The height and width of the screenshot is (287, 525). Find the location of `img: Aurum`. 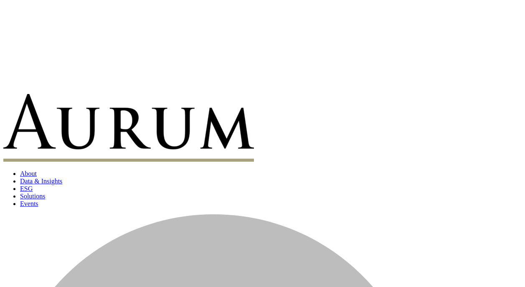

img: Aurum is located at coordinates (129, 128).